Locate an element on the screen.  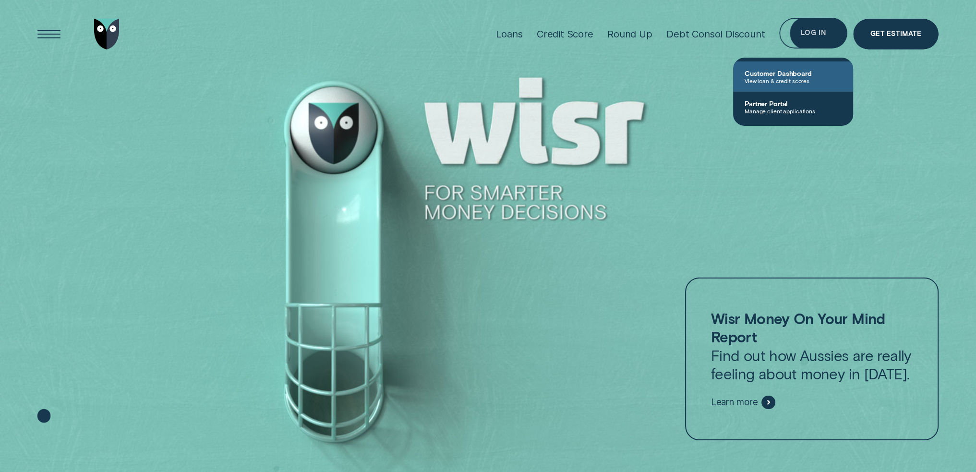
div: Debt Consol Discount is located at coordinates (715, 34).